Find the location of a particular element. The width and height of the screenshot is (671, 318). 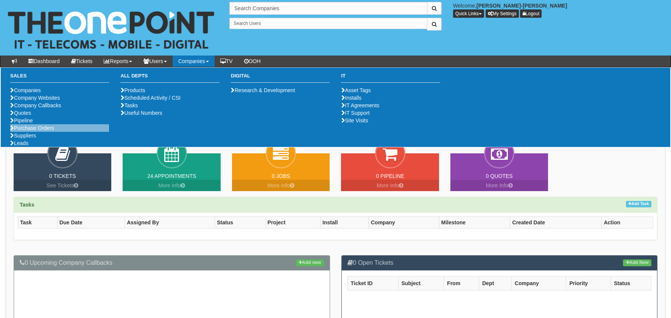

th: Action is located at coordinates (627, 222).